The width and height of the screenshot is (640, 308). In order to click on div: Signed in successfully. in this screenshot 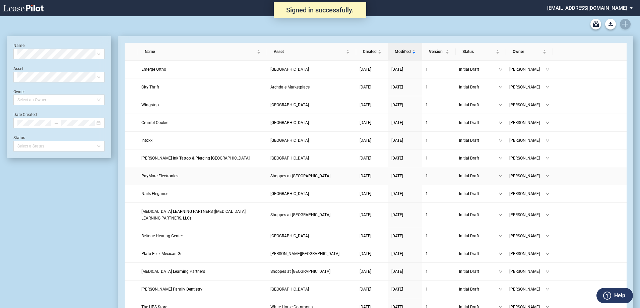, I will do `click(320, 10)`.